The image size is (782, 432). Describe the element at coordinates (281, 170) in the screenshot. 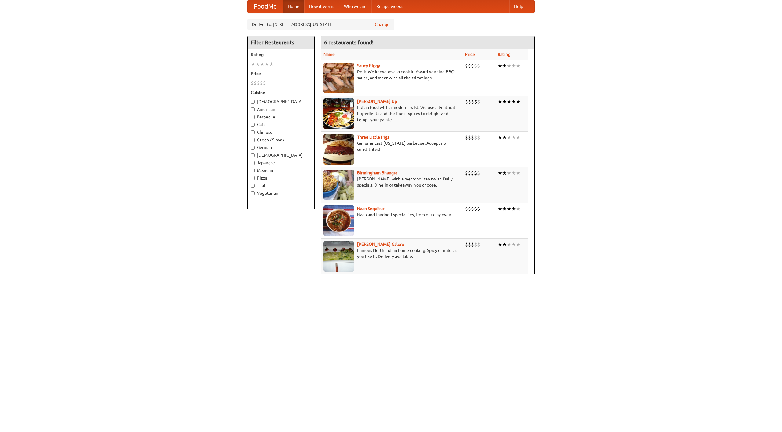

I see `label: Mexican` at that location.